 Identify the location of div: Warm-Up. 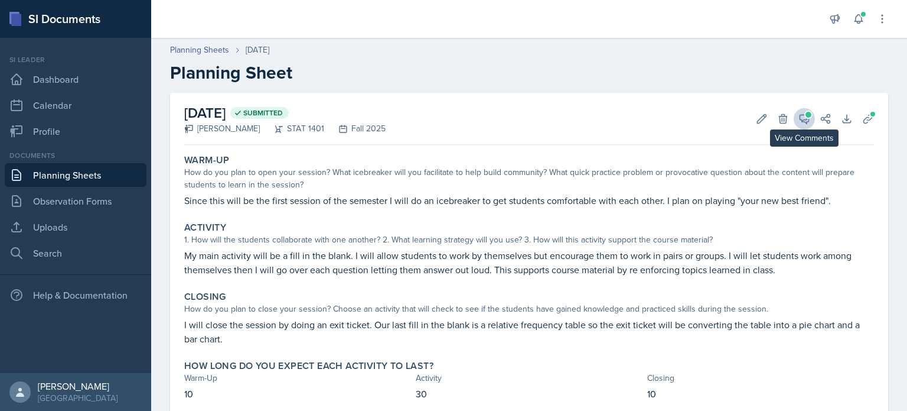
(298, 377).